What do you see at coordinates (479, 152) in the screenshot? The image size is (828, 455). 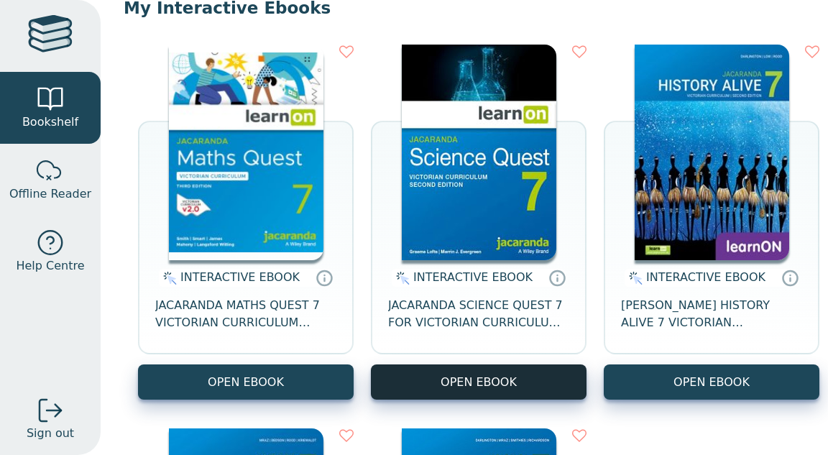 I see `img: 329c5ec2-5188-ea11-a992-0272d098c78b.jpg` at bounding box center [479, 152].